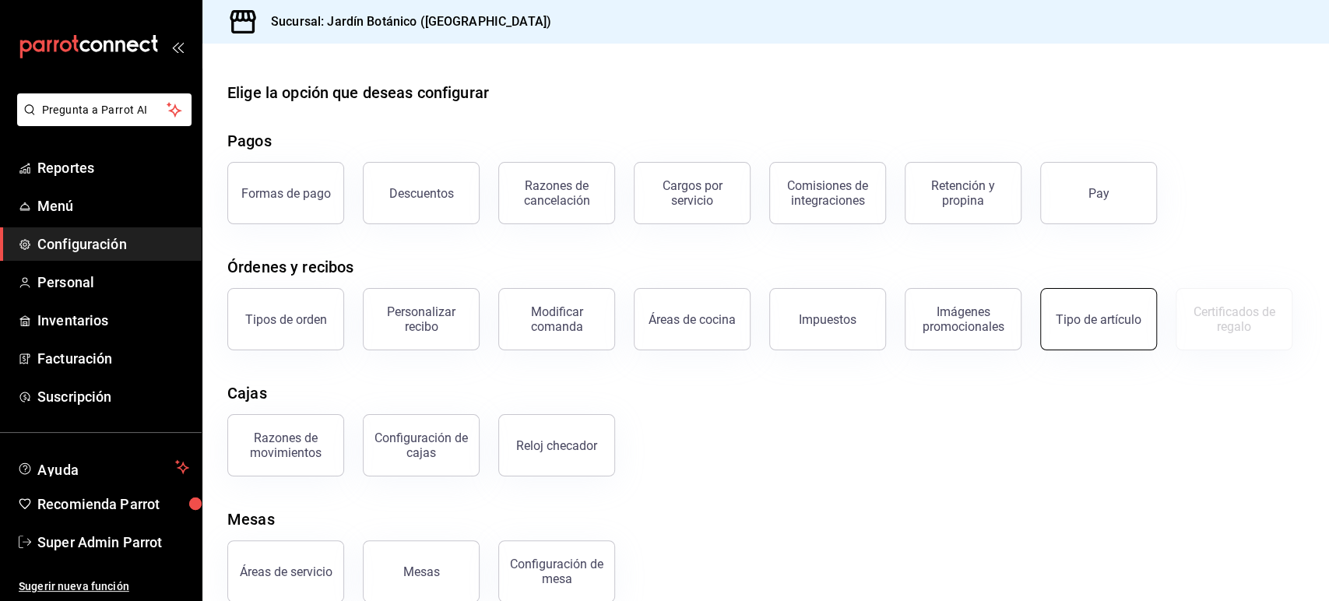  Describe the element at coordinates (1099, 319) in the screenshot. I see `div: Tipo de artículo` at that location.